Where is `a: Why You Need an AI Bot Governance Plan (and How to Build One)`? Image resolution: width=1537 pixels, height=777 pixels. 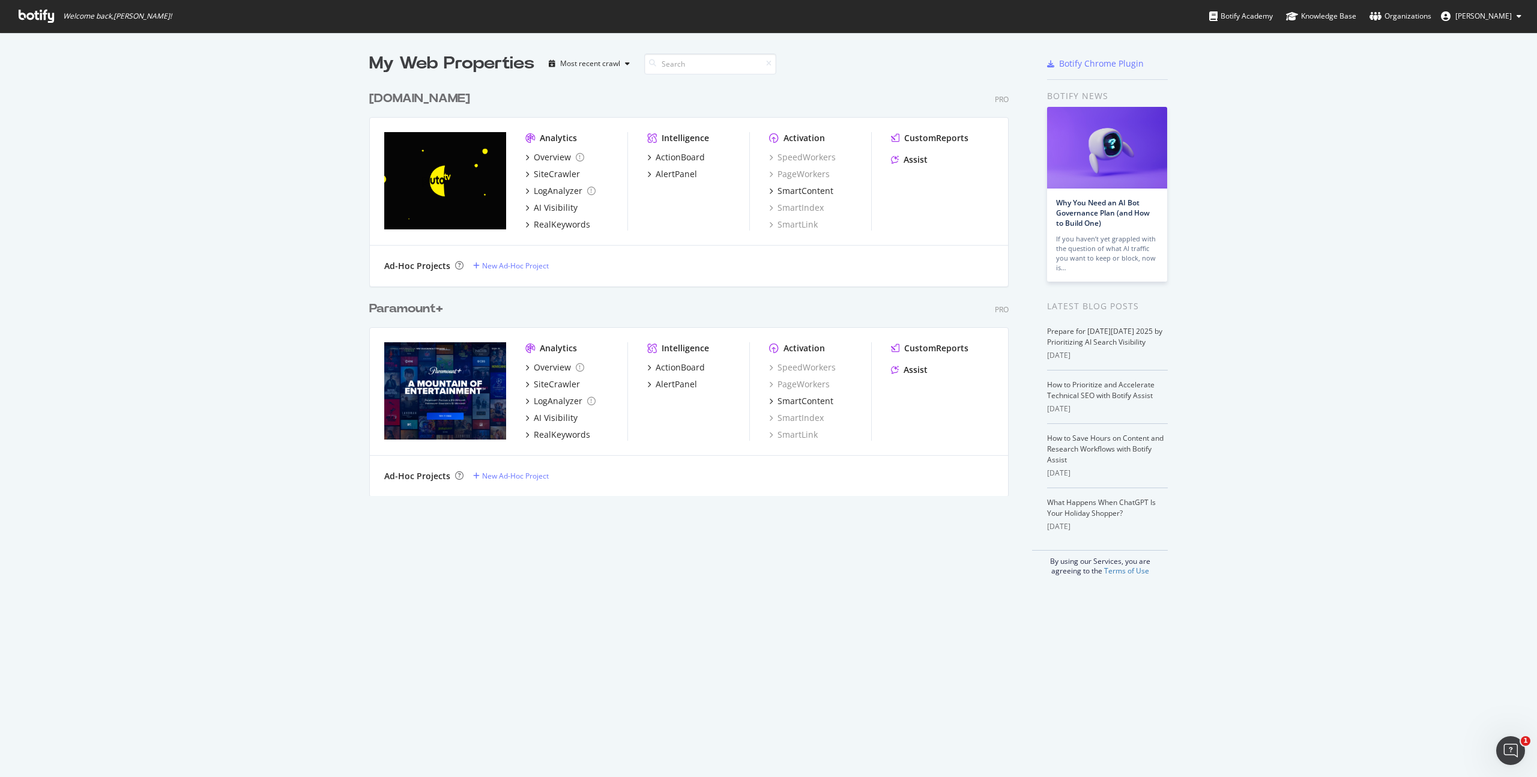 a: Why You Need an AI Bot Governance Plan (and How to Build One) is located at coordinates (1103, 212).